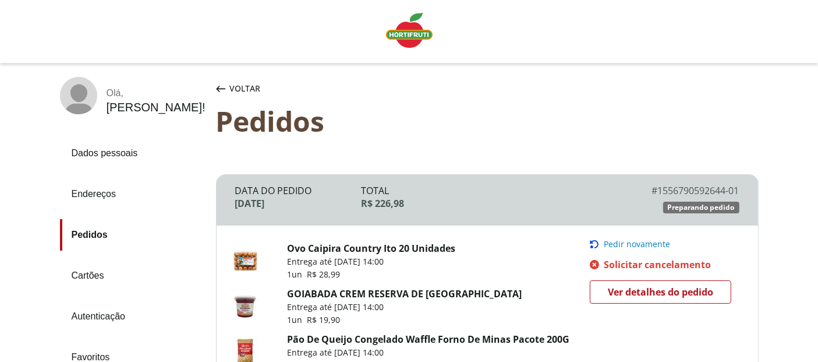 This screenshot has width=818, height=362. What do you see at coordinates (156, 93) in the screenshot?
I see `div: Olá ,` at bounding box center [156, 93].